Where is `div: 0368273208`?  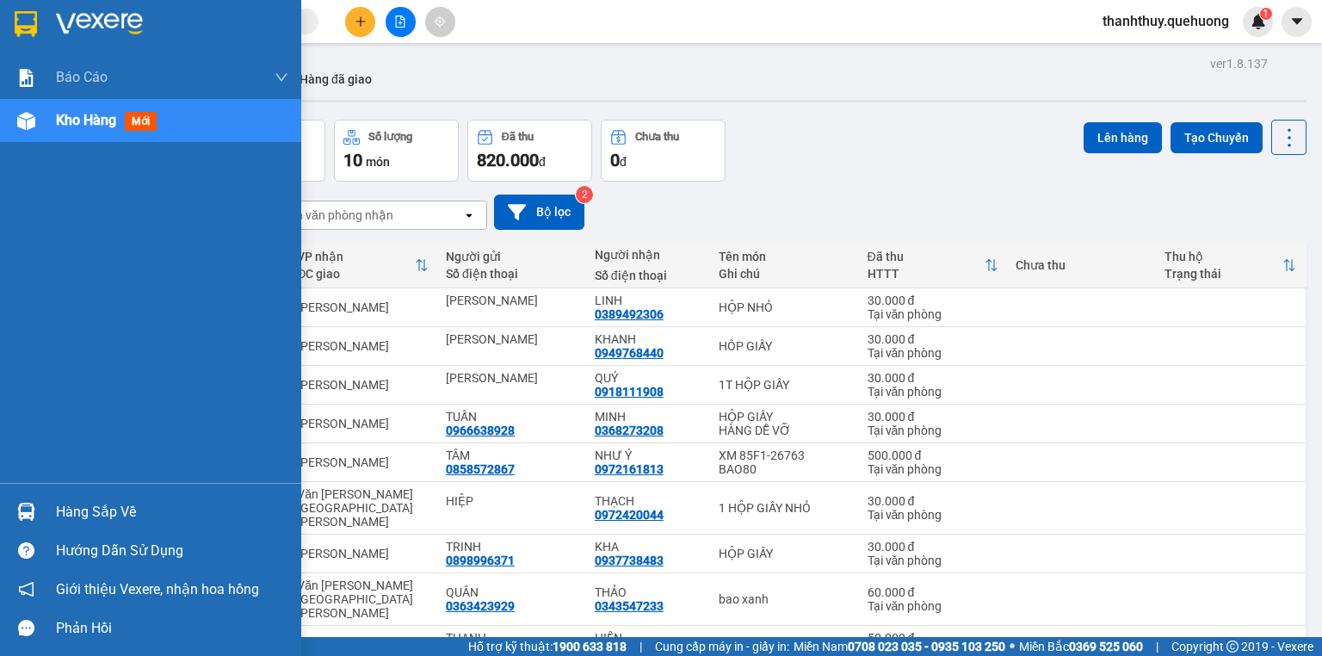
div: 0368273208 is located at coordinates (629, 430).